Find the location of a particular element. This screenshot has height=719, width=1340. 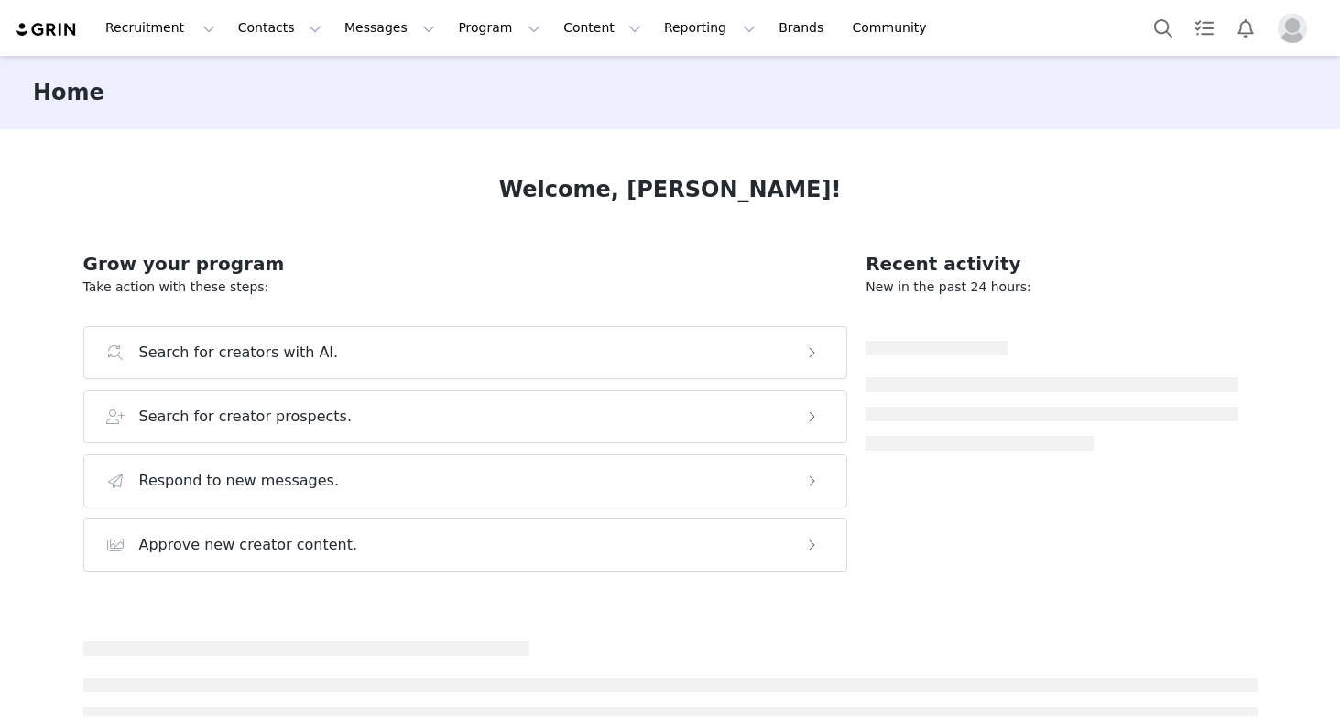

h3: Search for creators with AI. is located at coordinates (239, 353).